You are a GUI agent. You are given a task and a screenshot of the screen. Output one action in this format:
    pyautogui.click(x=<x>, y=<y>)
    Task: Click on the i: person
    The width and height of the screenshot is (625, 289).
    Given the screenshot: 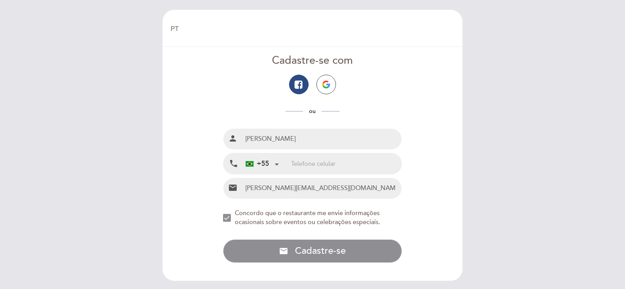 What is the action you would take?
    pyautogui.click(x=233, y=138)
    